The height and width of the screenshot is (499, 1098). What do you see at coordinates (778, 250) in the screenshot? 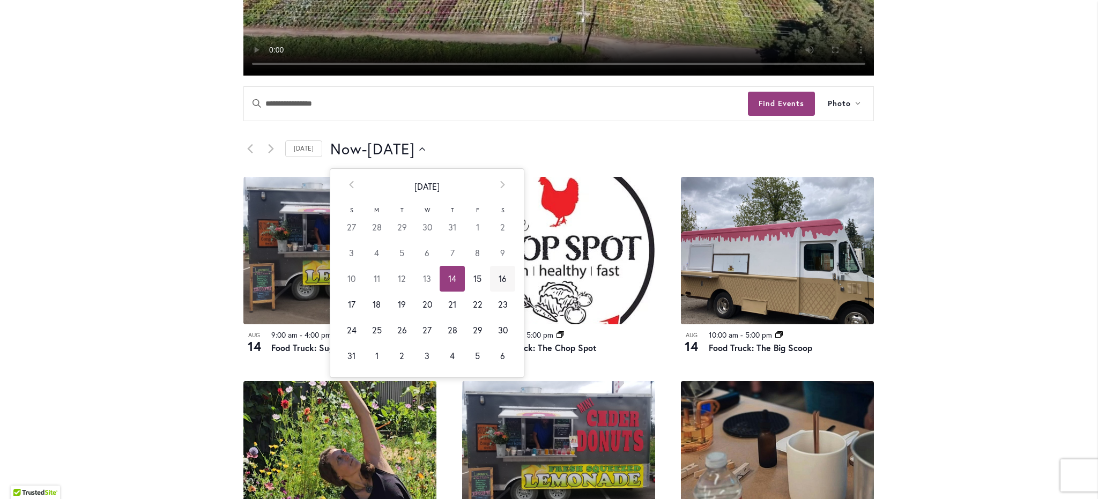
I see `img: Food Truck: The Big Scoop` at bounding box center [778, 250].